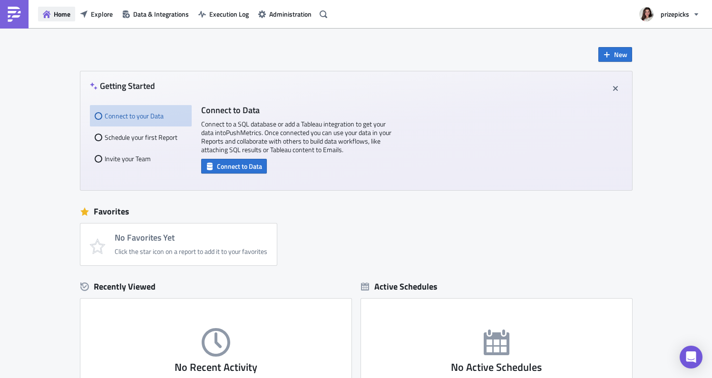 This screenshot has width=712, height=378. Describe the element at coordinates (285, 14) in the screenshot. I see `a: Administration` at that location.